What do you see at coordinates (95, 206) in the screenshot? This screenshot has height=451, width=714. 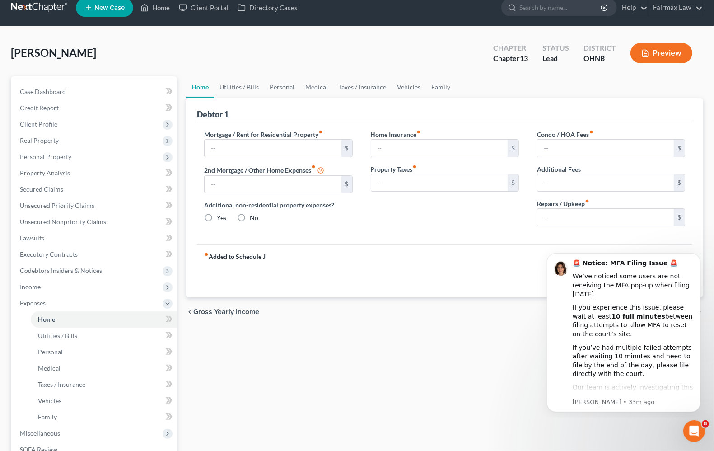 I see `a: Unsecured Priority Claims` at bounding box center [95, 206].